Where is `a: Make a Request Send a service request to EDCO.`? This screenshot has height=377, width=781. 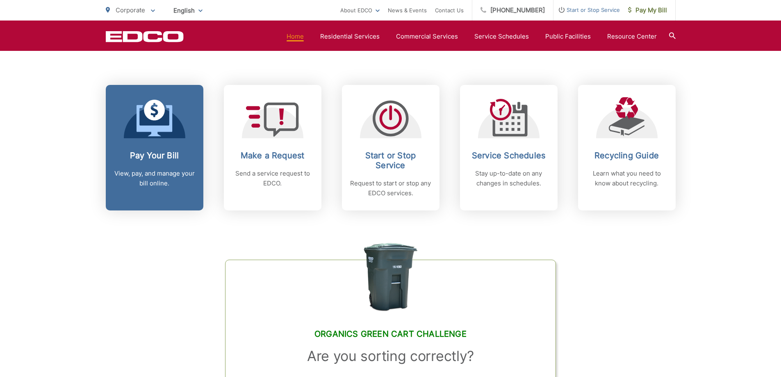 a: Make a Request Send a service request to EDCO. is located at coordinates (273, 148).